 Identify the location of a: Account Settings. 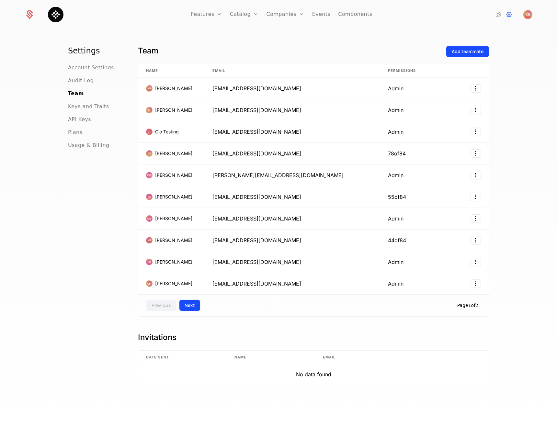
(91, 68).